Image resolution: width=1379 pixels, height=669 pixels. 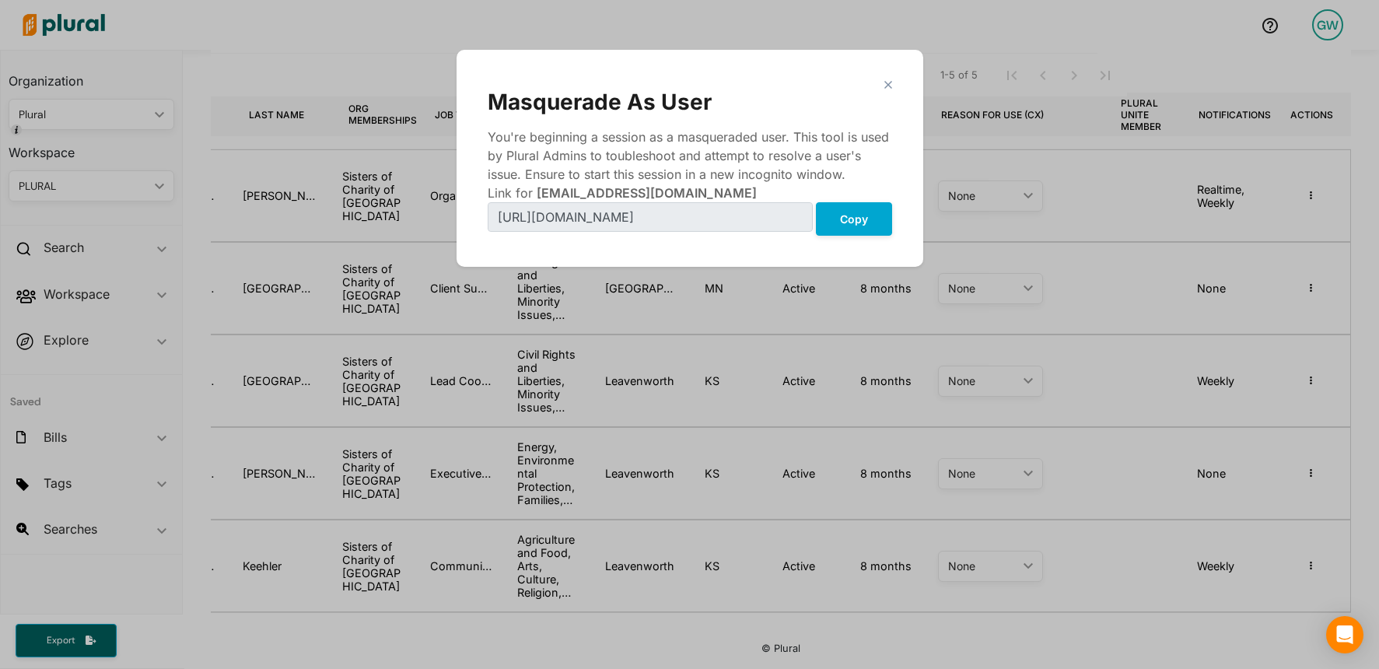 I want to click on div: Masquerade As User, so click(x=690, y=102).